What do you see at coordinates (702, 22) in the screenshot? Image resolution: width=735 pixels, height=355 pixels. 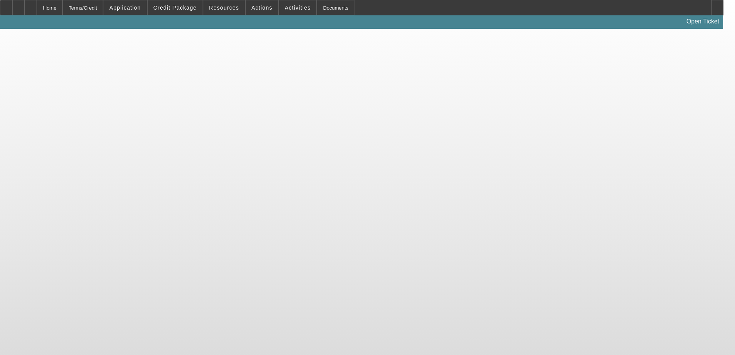 I see `a: Open Ticket` at bounding box center [702, 22].